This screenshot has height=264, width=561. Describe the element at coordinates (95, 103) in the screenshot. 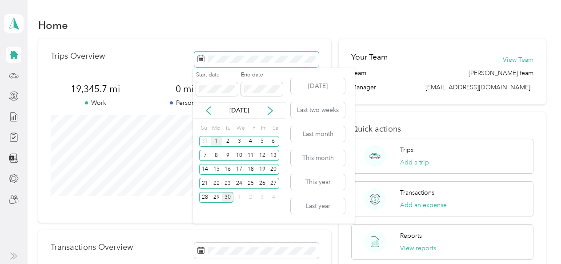

I see `p: Work` at that location.